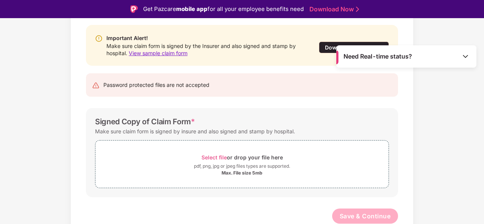 The image size is (484, 224). I want to click on div: or drop your file here, so click(242, 157).